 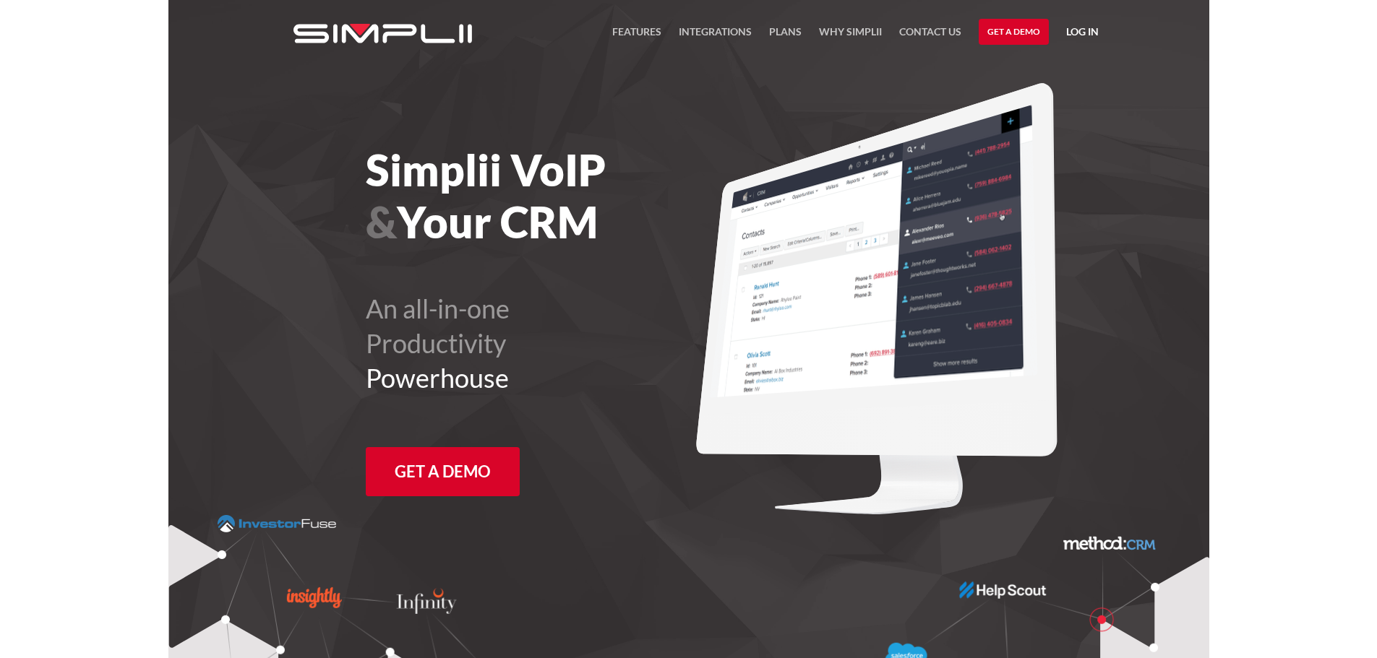 I want to click on a: Why Simplii, so click(x=850, y=36).